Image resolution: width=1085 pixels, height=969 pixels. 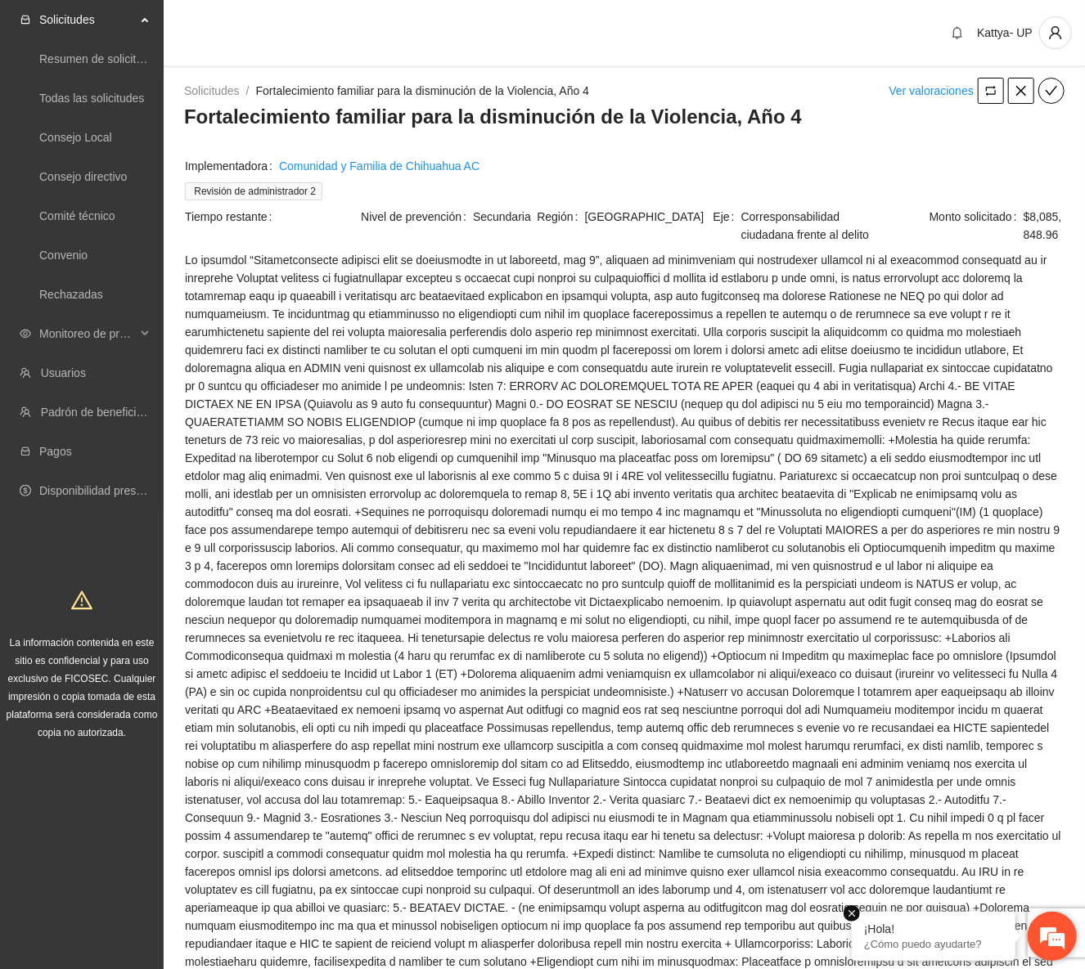 I want to click on a: Pagos, so click(x=56, y=451).